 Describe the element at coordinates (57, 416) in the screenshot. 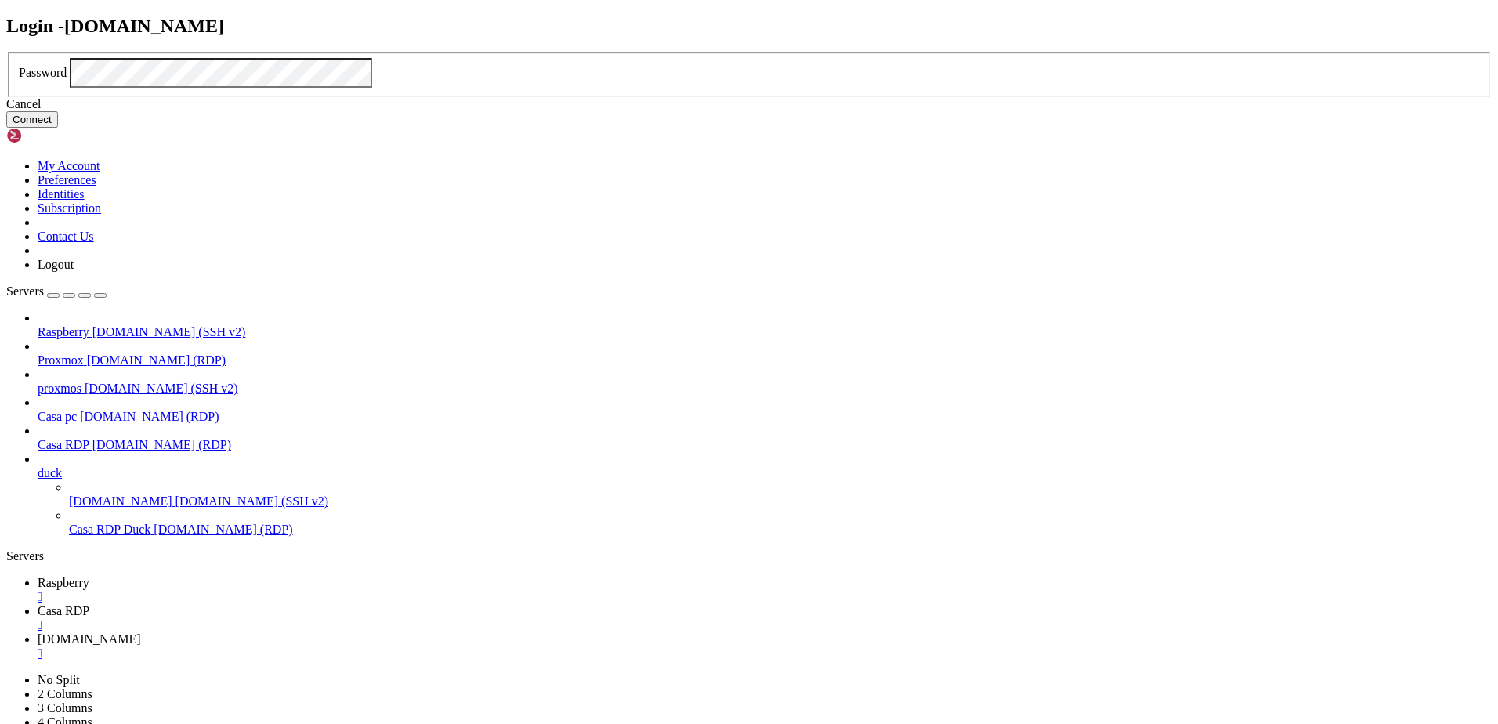

I see `span: Casa pc` at that location.